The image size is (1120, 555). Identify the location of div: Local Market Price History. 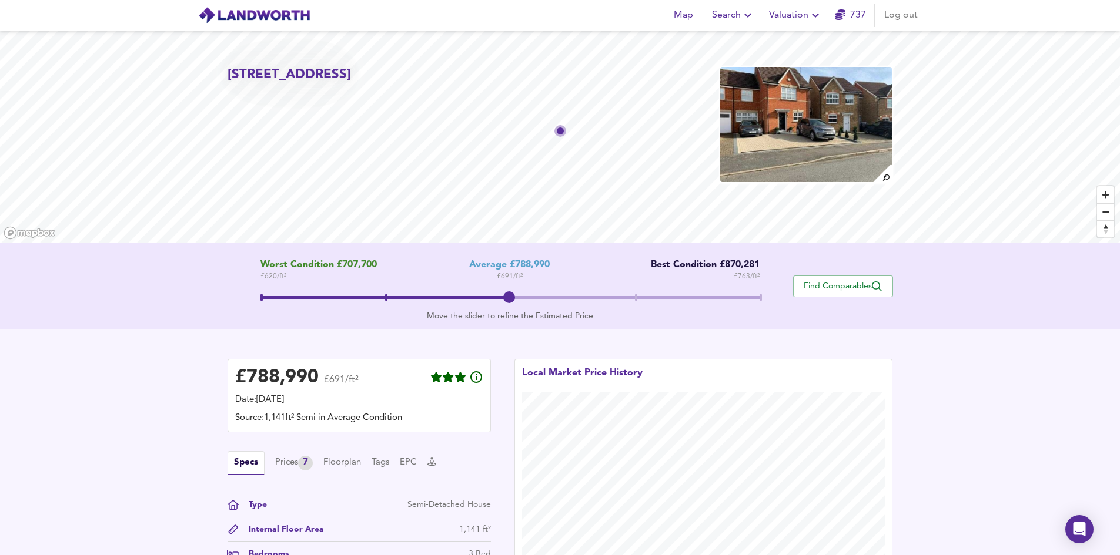
(582, 380).